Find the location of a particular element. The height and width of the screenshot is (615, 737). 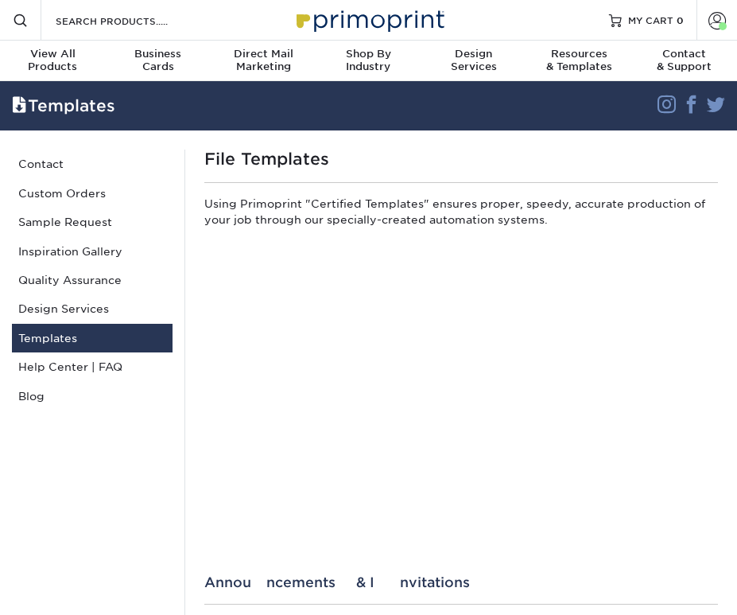

a: Sample Request is located at coordinates (92, 222).